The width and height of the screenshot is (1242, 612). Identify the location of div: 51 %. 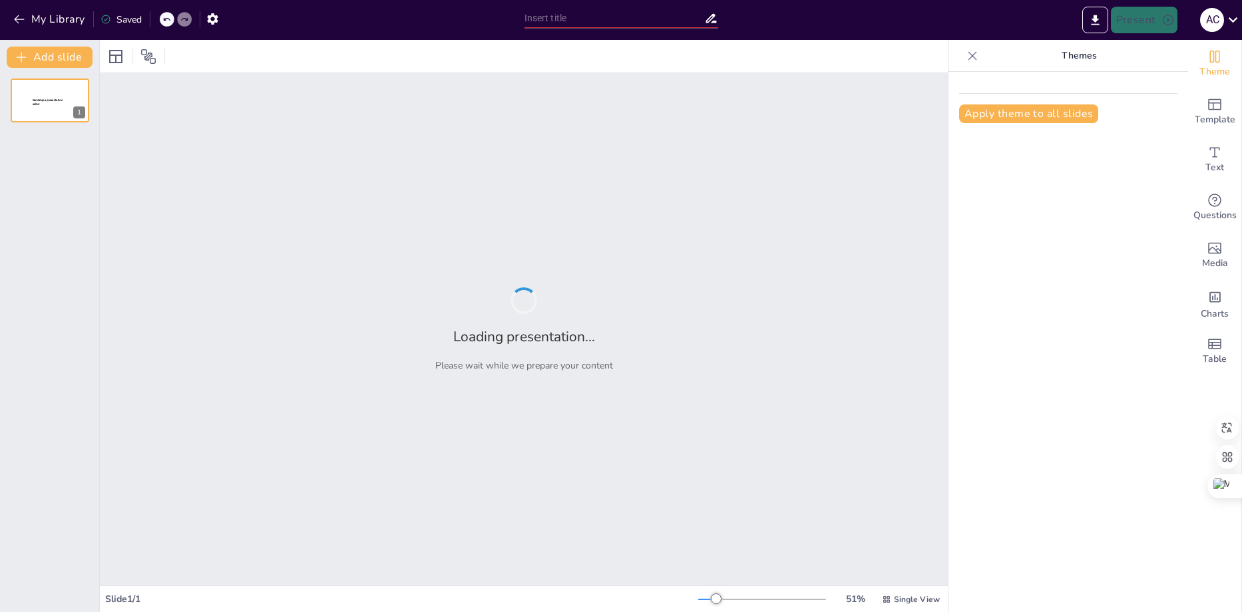
(855, 599).